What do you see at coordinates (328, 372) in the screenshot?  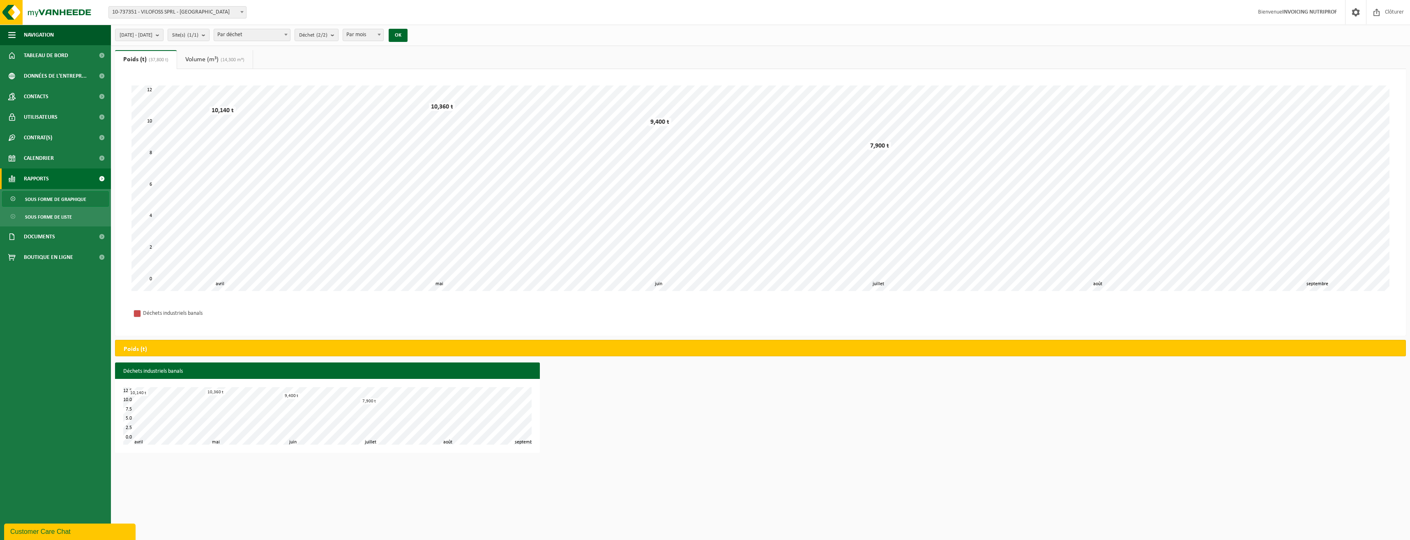 I see `h3: Déchets industriels banals` at bounding box center [328, 372].